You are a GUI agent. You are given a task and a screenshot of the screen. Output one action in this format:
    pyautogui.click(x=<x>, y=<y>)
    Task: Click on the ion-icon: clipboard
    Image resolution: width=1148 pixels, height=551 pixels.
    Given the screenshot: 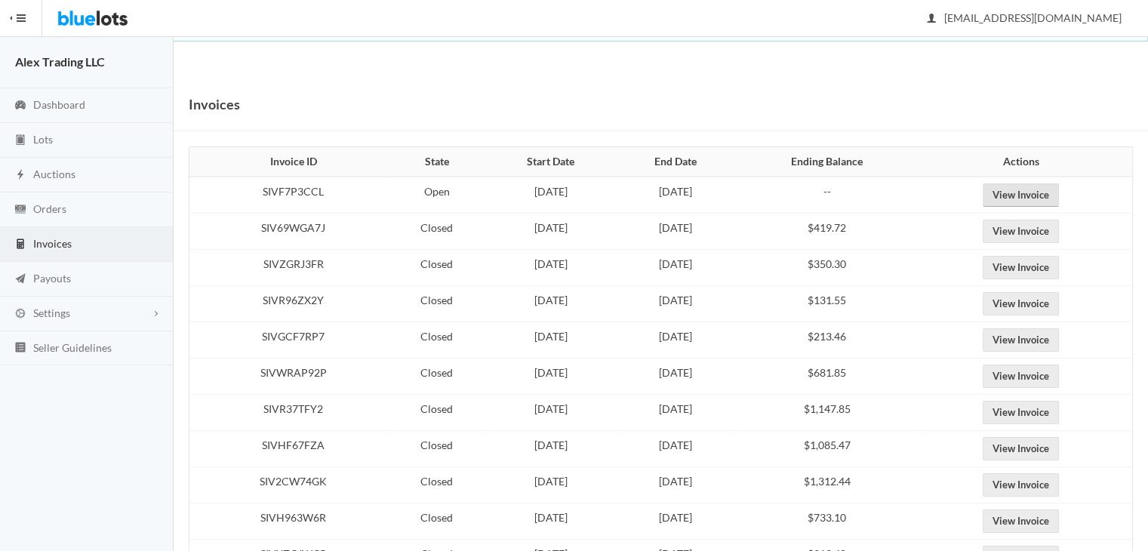 What is the action you would take?
    pyautogui.click(x=20, y=140)
    